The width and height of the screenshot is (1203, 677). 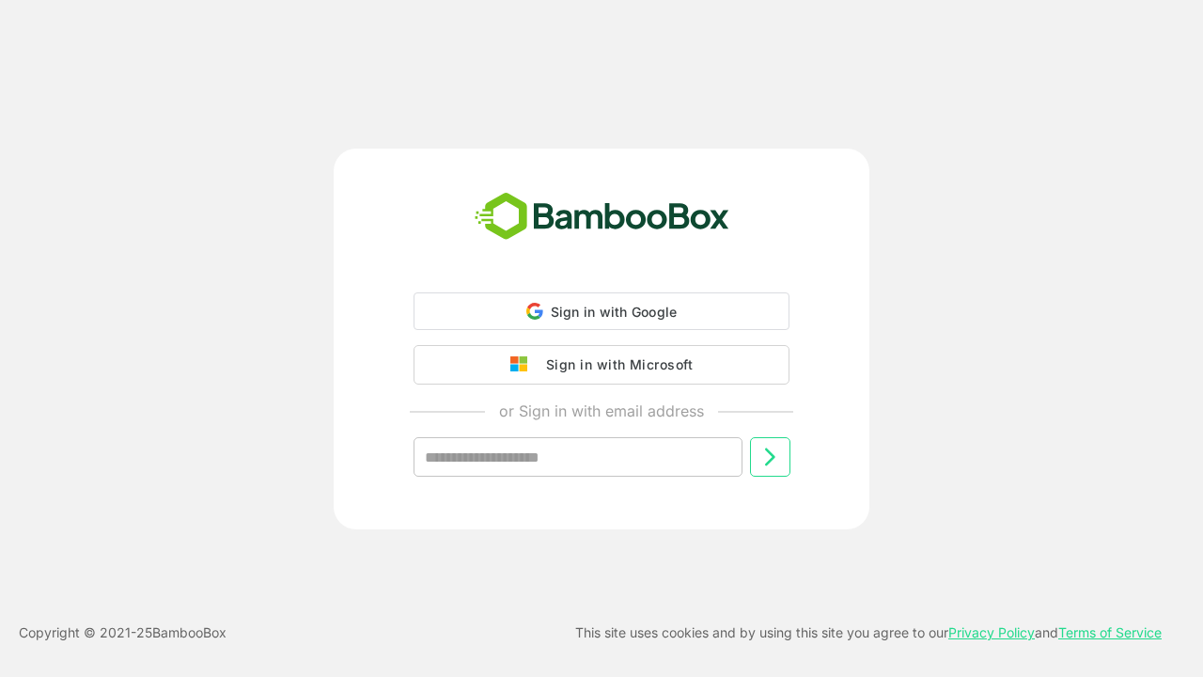 I want to click on p: or Sign in with email address, so click(x=602, y=411).